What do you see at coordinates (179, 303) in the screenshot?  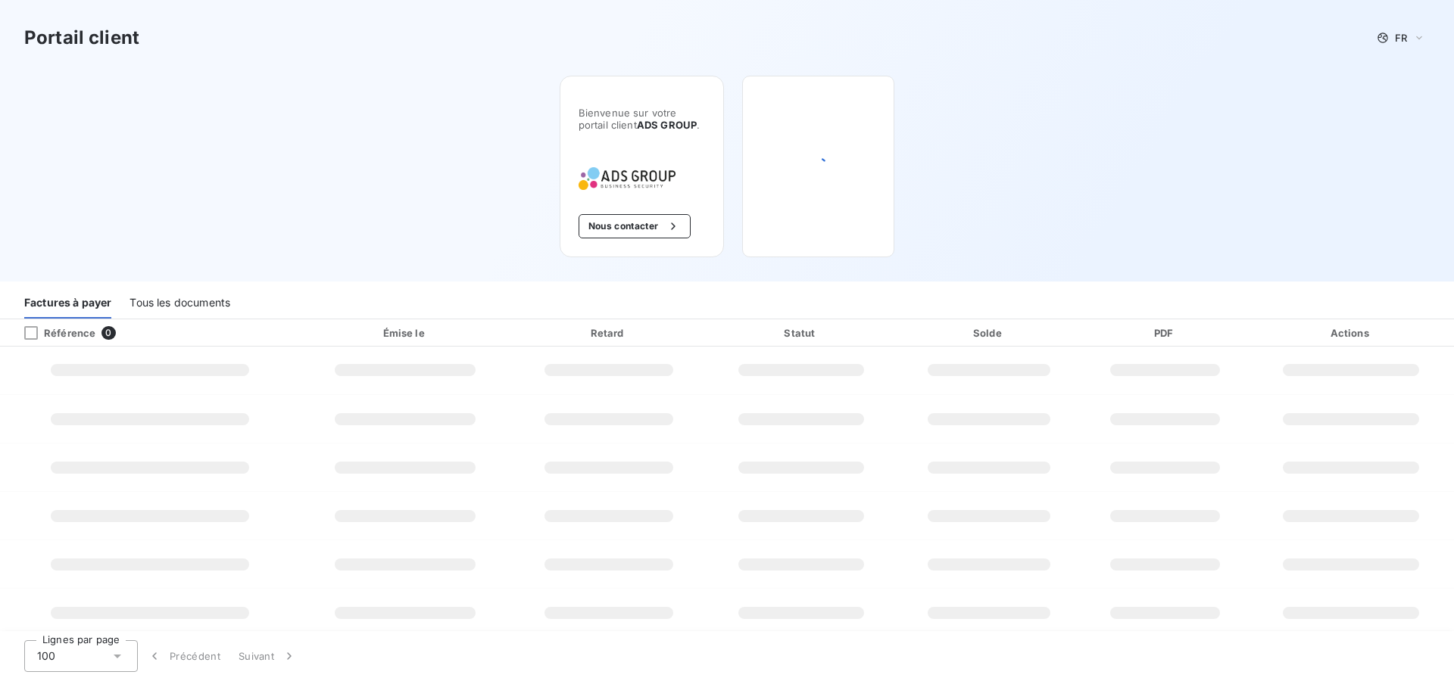 I see `div: Tous les documents` at bounding box center [179, 303].